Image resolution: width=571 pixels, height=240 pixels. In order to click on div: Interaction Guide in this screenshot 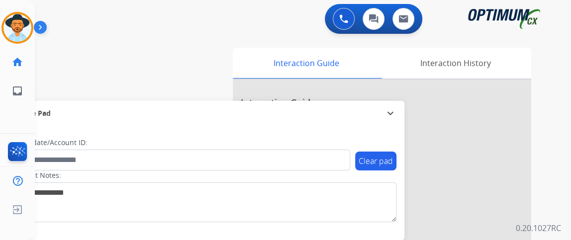, I will do `click(306, 63)`.